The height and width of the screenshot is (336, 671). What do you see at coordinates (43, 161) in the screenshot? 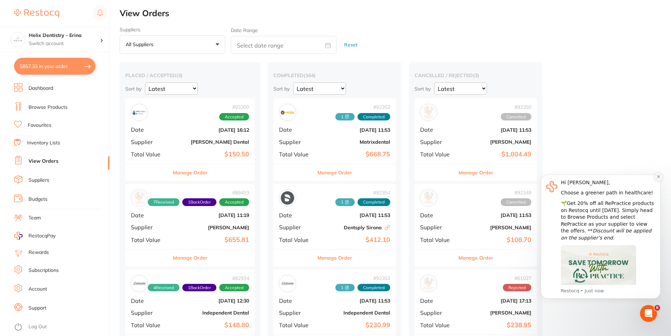
I see `a: View Orders` at bounding box center [43, 161].